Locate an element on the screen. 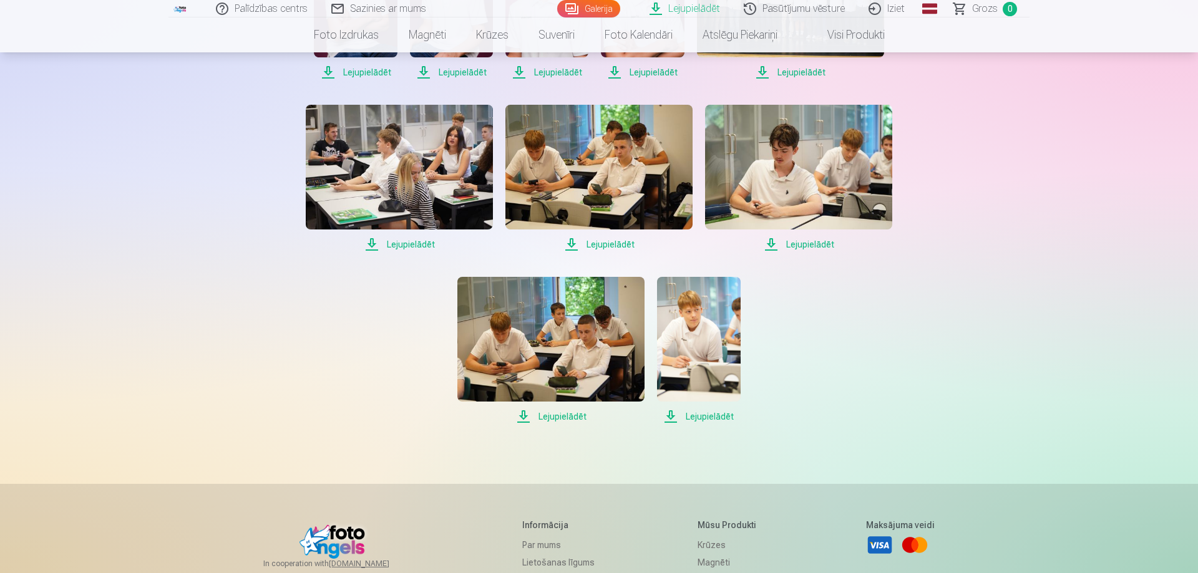 The height and width of the screenshot is (573, 1198). h5: Maksājuma veidi is located at coordinates (900, 525).